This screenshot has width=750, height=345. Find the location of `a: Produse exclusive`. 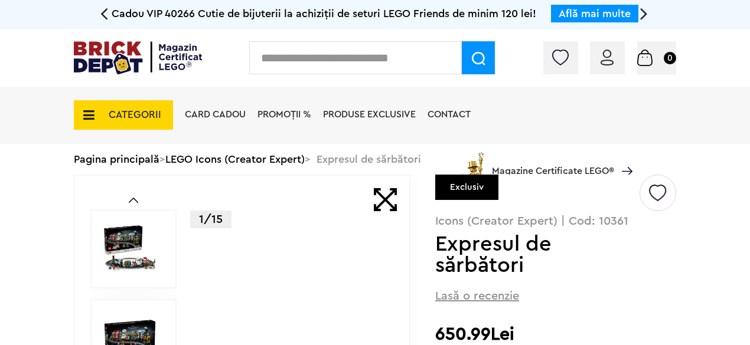

a: Produse exclusive is located at coordinates (369, 114).